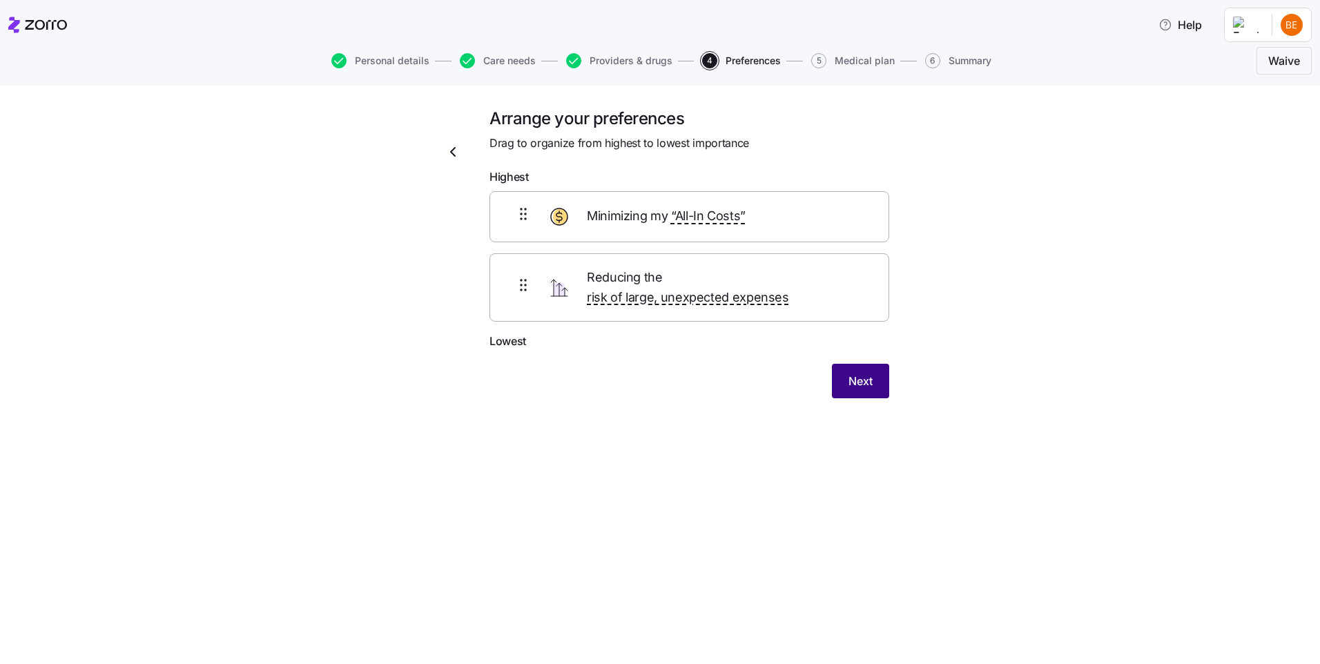 The height and width of the screenshot is (664, 1320). I want to click on span: Waive, so click(1284, 61).